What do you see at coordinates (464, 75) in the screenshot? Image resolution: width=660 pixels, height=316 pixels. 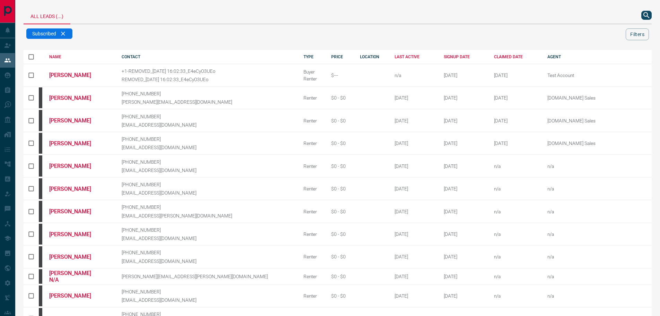 I see `div: September 1st 2015, 9:13:21 AM` at bounding box center [464, 75].